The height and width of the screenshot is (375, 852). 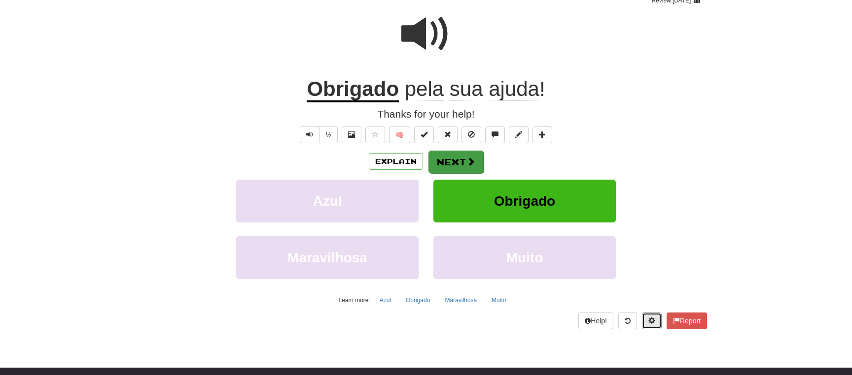 What do you see at coordinates (351, 135) in the screenshot?
I see `button: Show image (alt+x)` at bounding box center [351, 135].